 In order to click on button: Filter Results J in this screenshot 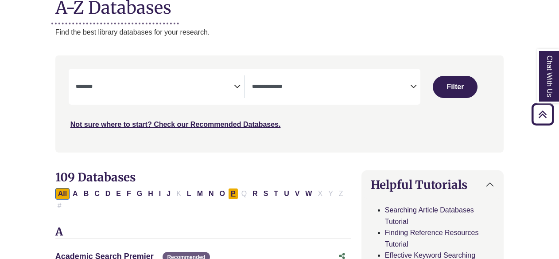, I will do `click(168, 194)`.